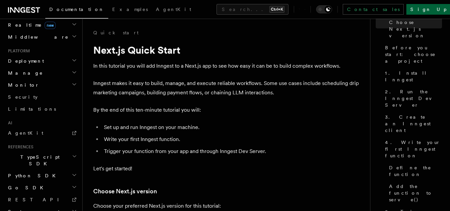 The height and width of the screenshot is (211, 450). What do you see at coordinates (277, 9) in the screenshot?
I see `kbd: Ctrl+K` at bounding box center [277, 9].